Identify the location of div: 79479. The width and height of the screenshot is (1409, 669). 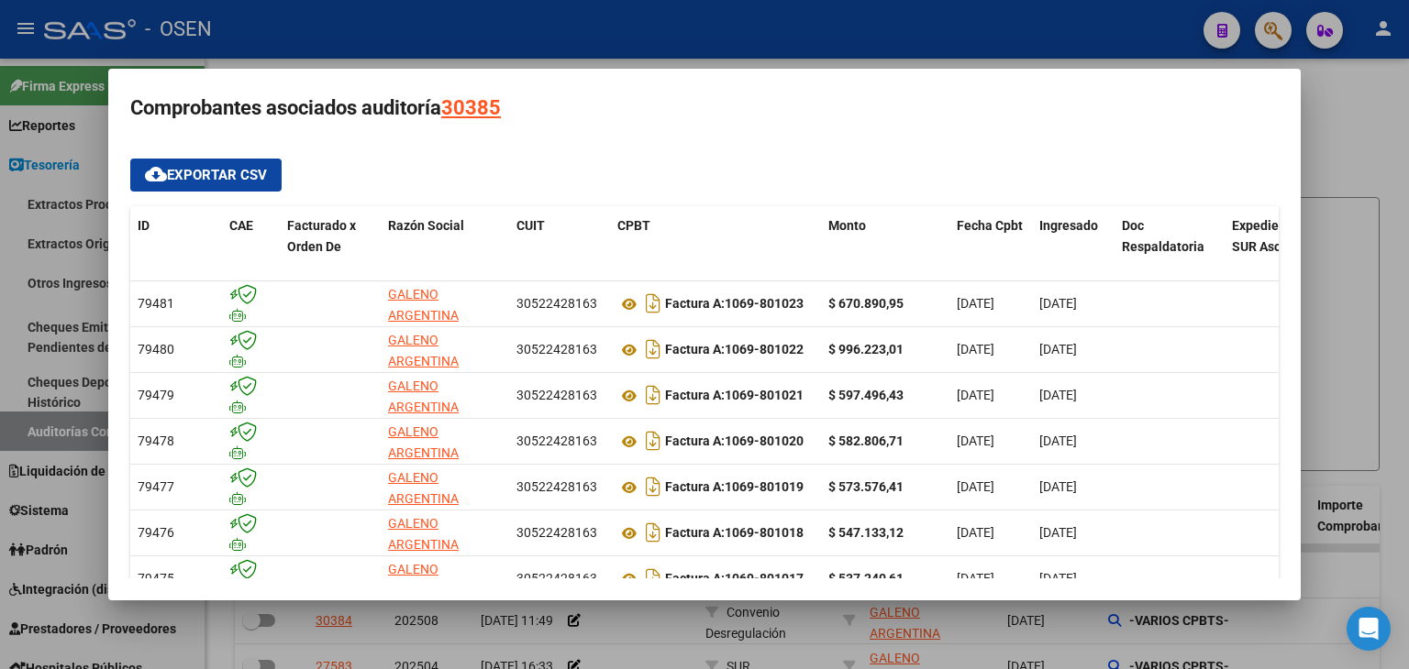
(176, 395).